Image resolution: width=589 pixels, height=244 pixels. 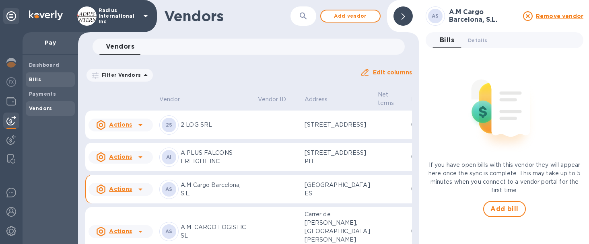 What do you see at coordinates (316, 99) in the screenshot?
I see `p: Address` at bounding box center [316, 99].